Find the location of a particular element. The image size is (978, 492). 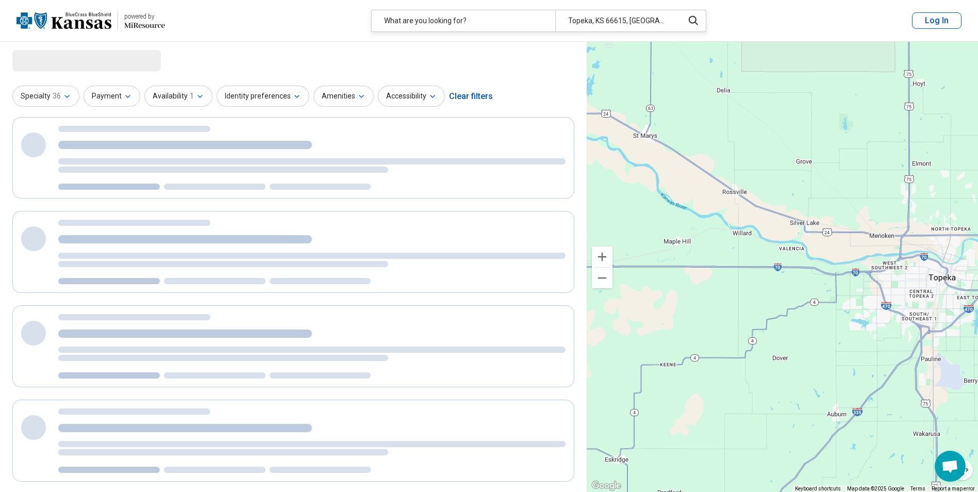

button: Zoom out is located at coordinates (602, 278).